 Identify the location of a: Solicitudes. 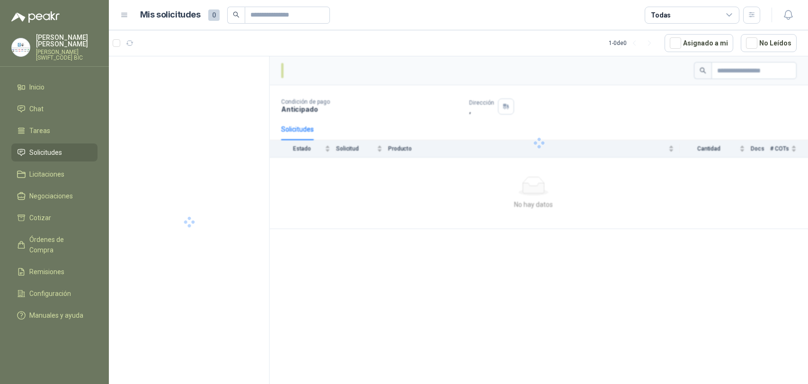
(54, 152).